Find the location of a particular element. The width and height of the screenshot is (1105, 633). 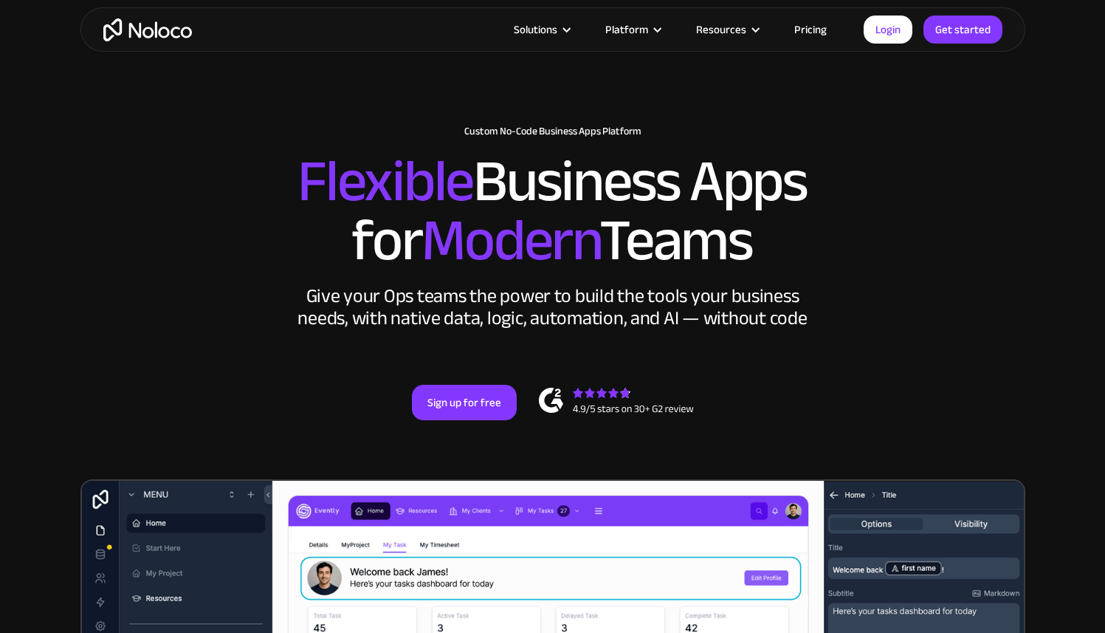

a: Login is located at coordinates (888, 30).